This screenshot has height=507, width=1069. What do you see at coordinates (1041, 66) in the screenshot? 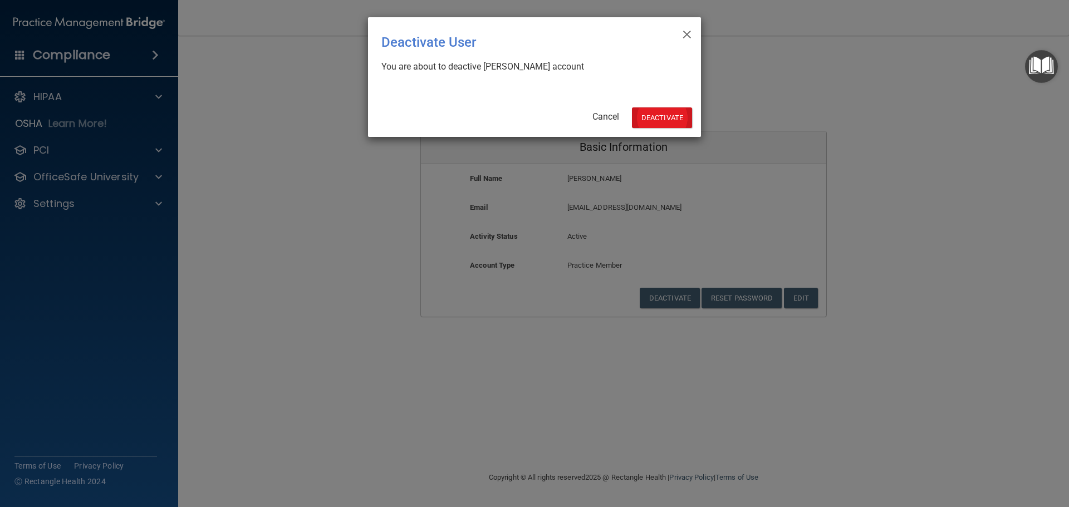
I see `button: Open Resource Center` at bounding box center [1041, 66].